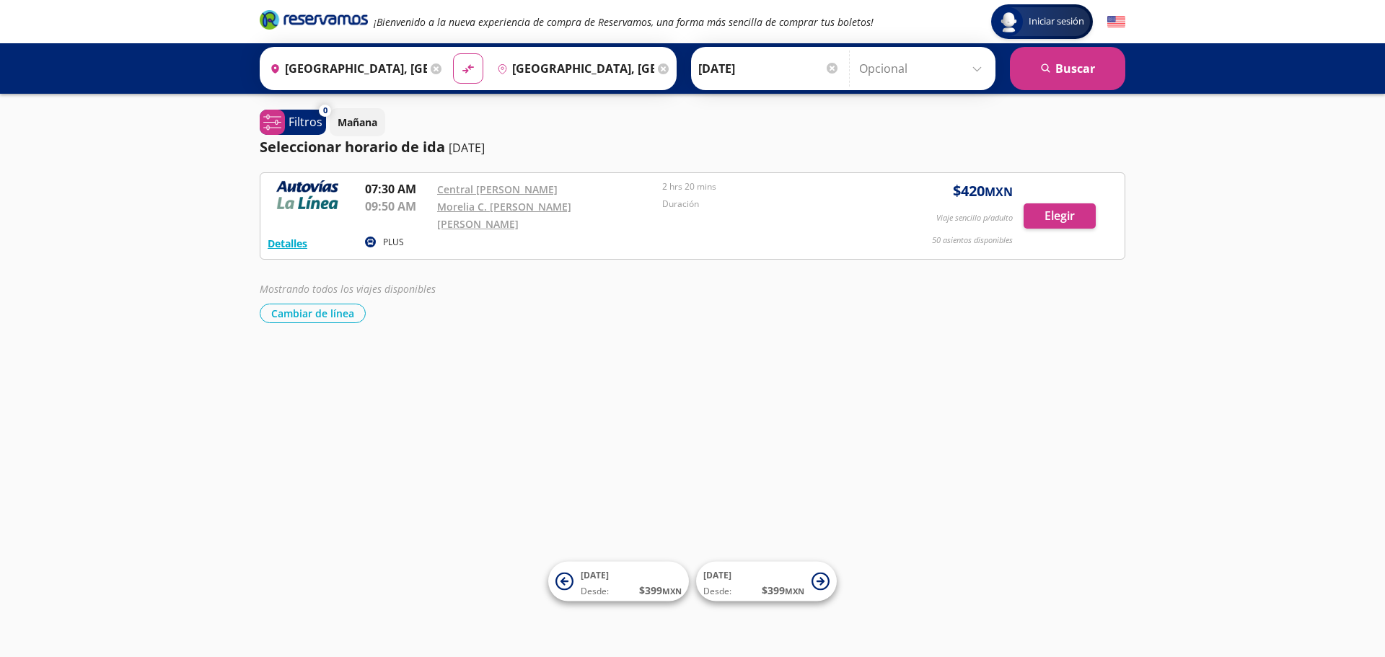  I want to click on button: Mañana, so click(357, 122).